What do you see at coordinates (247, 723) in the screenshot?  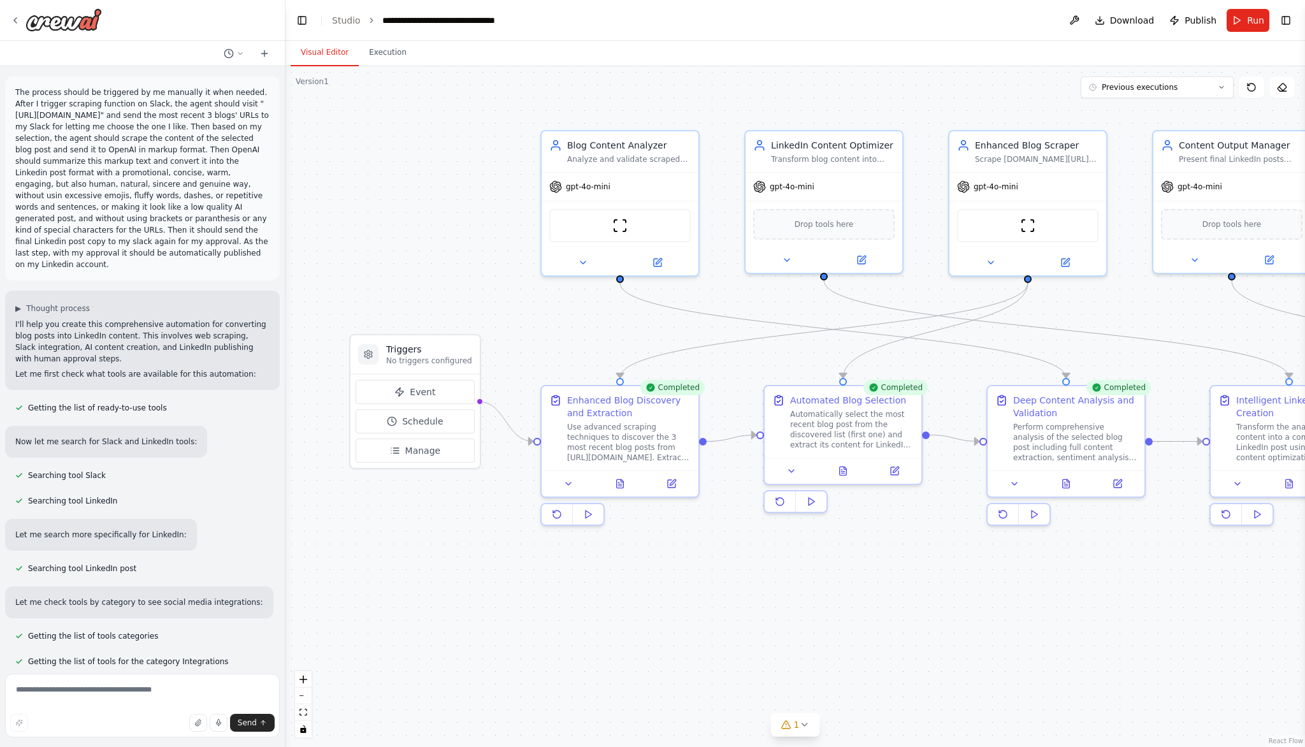 I see `span: Send` at bounding box center [247, 723].